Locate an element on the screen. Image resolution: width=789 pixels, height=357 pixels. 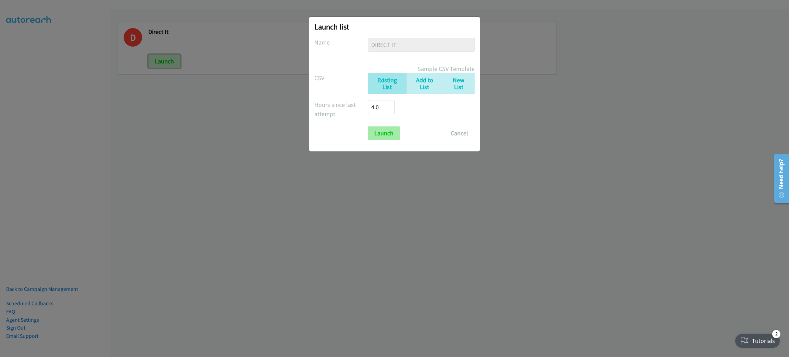
div: Open Resource Center is located at coordinates (12, 27).